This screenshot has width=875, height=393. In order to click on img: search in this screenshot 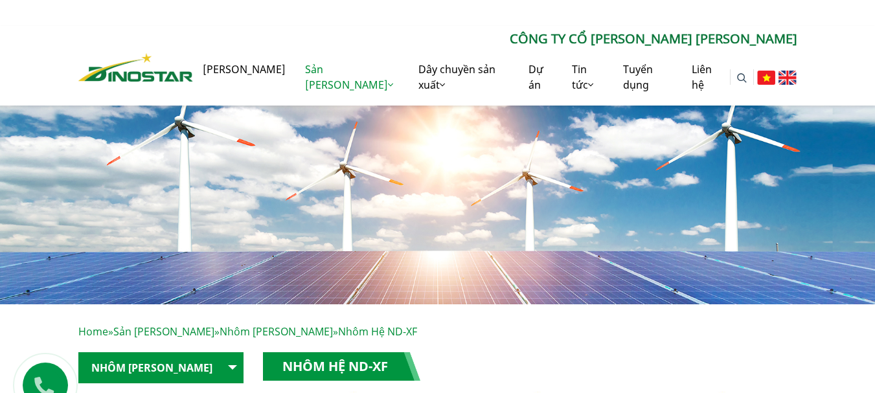, I will do `click(741, 78)`.